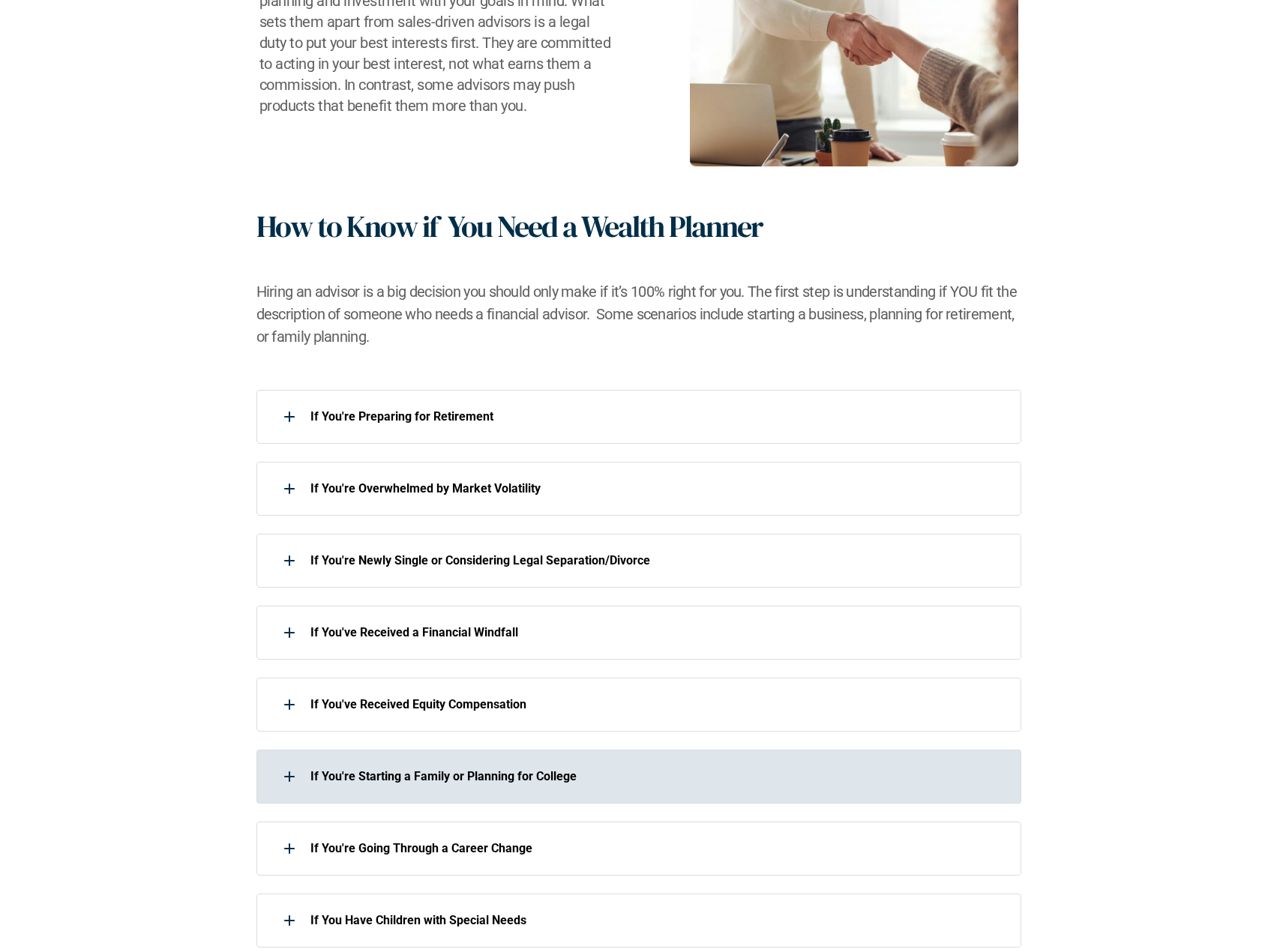 The width and height of the screenshot is (1277, 952). Describe the element at coordinates (656, 632) in the screenshot. I see `p: If You've Received a Financial Windfall` at that location.